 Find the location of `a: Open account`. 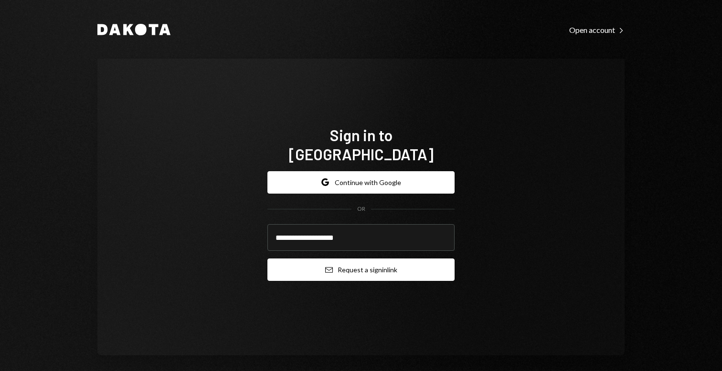

a: Open account is located at coordinates (597, 30).